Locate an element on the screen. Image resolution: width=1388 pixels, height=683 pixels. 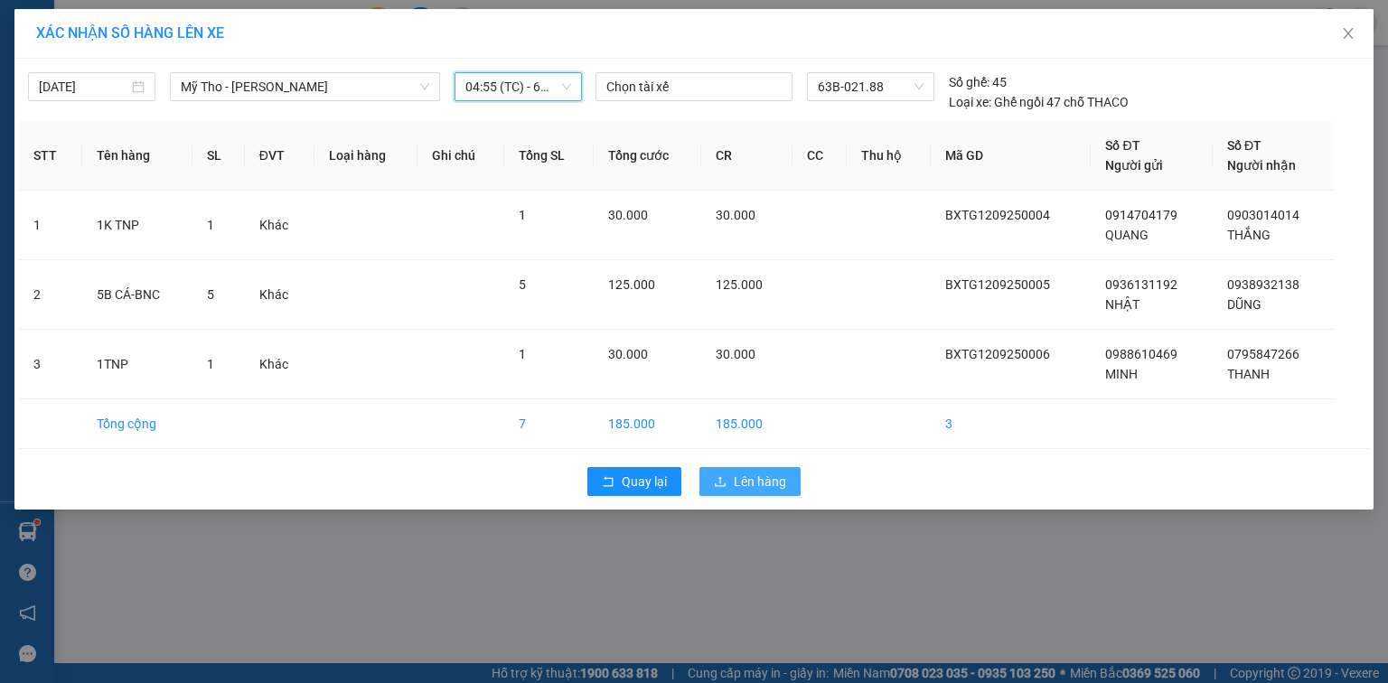
span: 04:55 (TC) - 63B-021.88 is located at coordinates (518, 87).